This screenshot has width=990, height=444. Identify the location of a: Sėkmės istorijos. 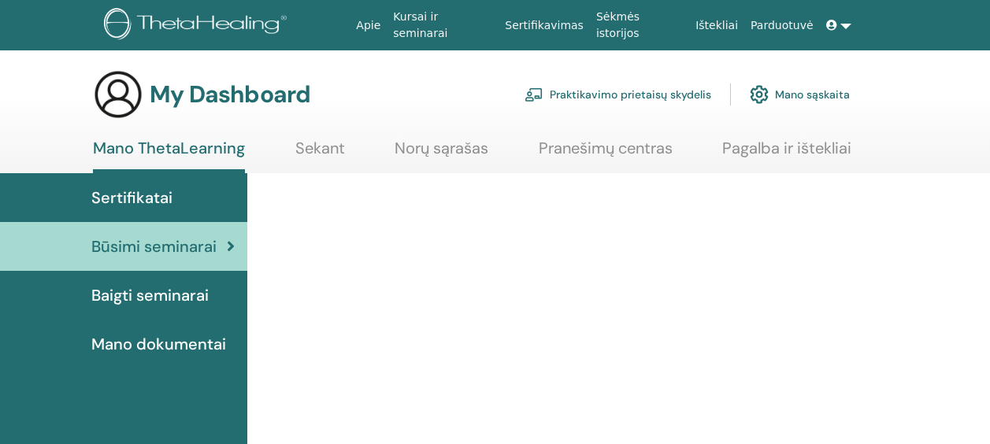
(639, 25).